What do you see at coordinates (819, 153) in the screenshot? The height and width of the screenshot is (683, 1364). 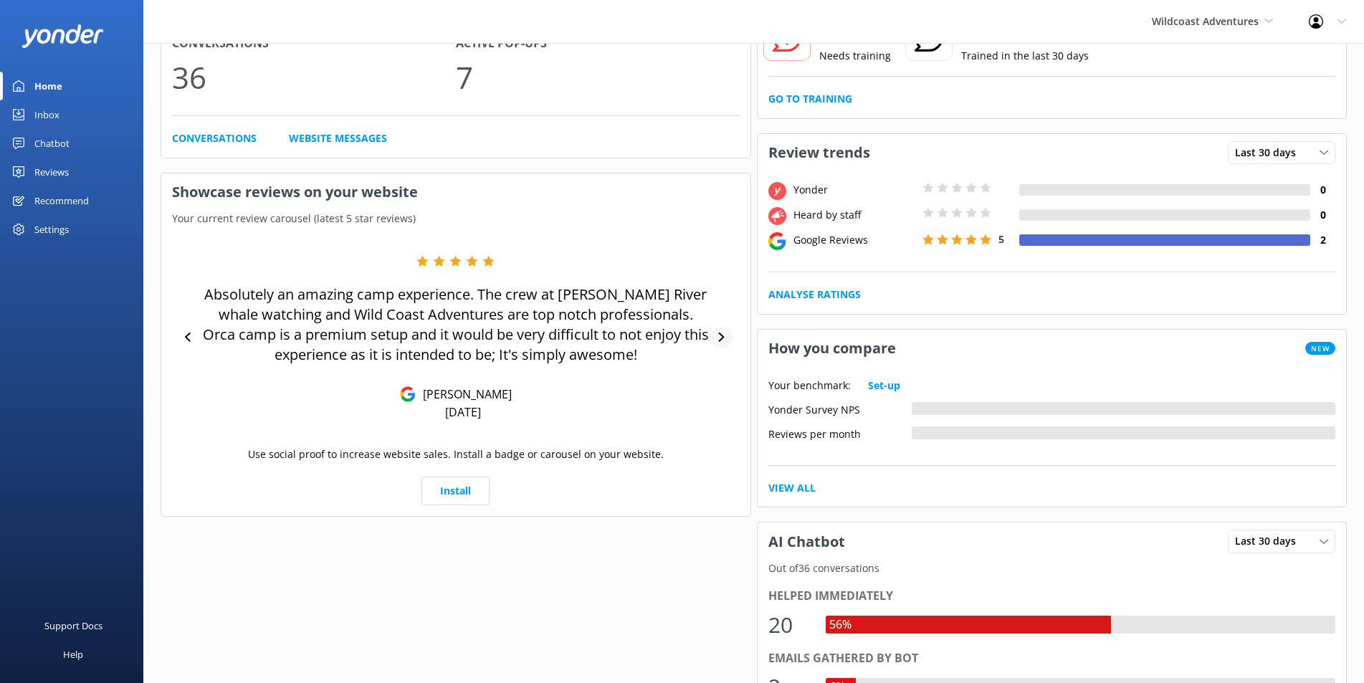 I see `h3: Review trends` at bounding box center [819, 153].